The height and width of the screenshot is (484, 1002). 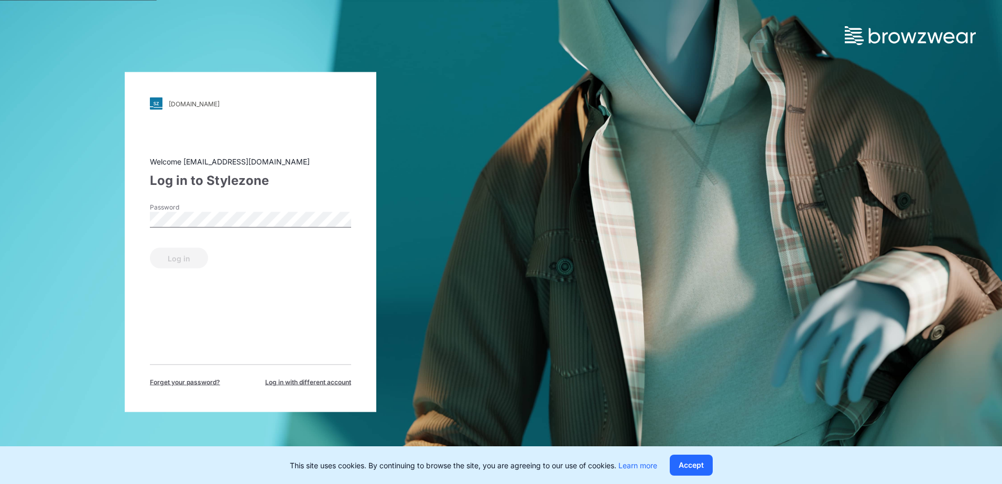 I want to click on div: Log in to Stylezone, so click(x=250, y=181).